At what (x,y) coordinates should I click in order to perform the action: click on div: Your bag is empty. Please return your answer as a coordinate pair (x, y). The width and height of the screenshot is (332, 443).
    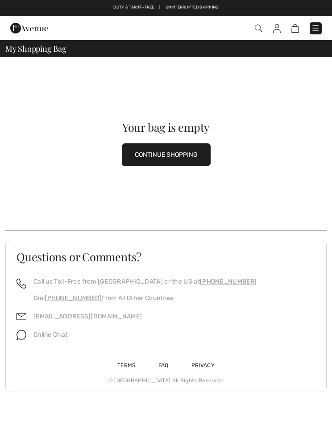
    Looking at the image, I should click on (166, 127).